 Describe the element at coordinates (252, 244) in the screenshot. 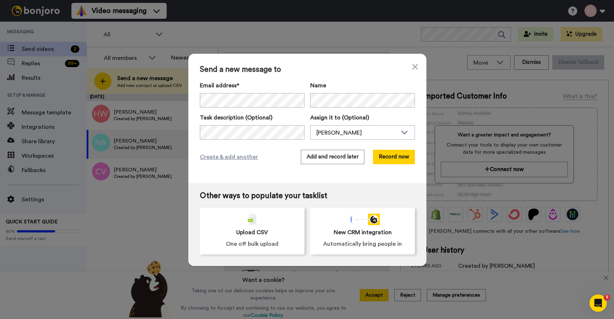

I see `span: One off bulk upload` at that location.